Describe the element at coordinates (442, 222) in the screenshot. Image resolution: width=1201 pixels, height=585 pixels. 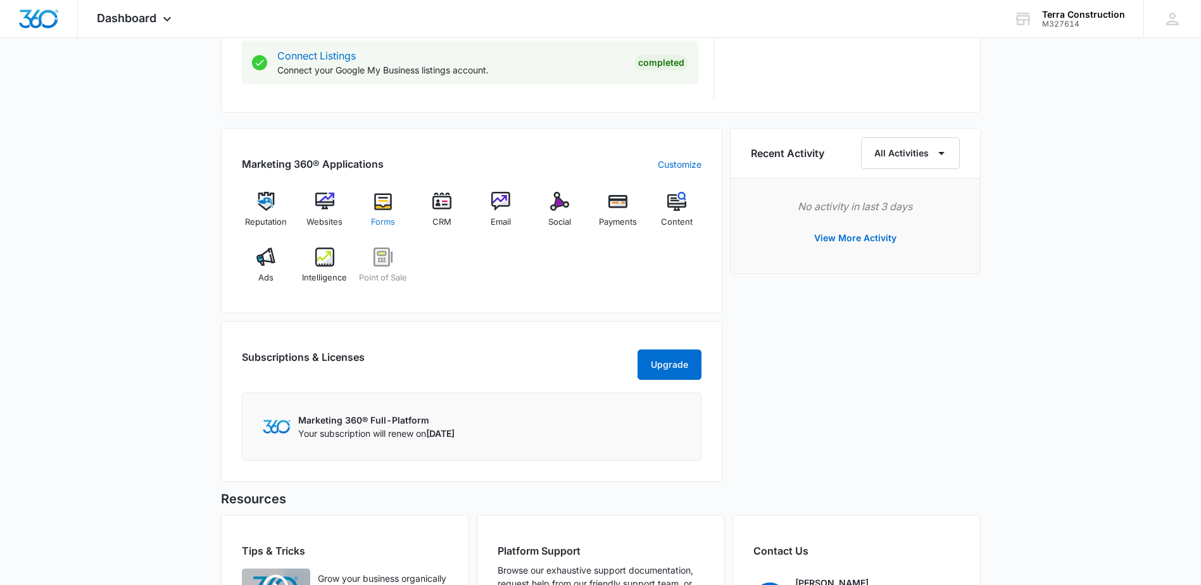
I see `span: CRM` at that location.